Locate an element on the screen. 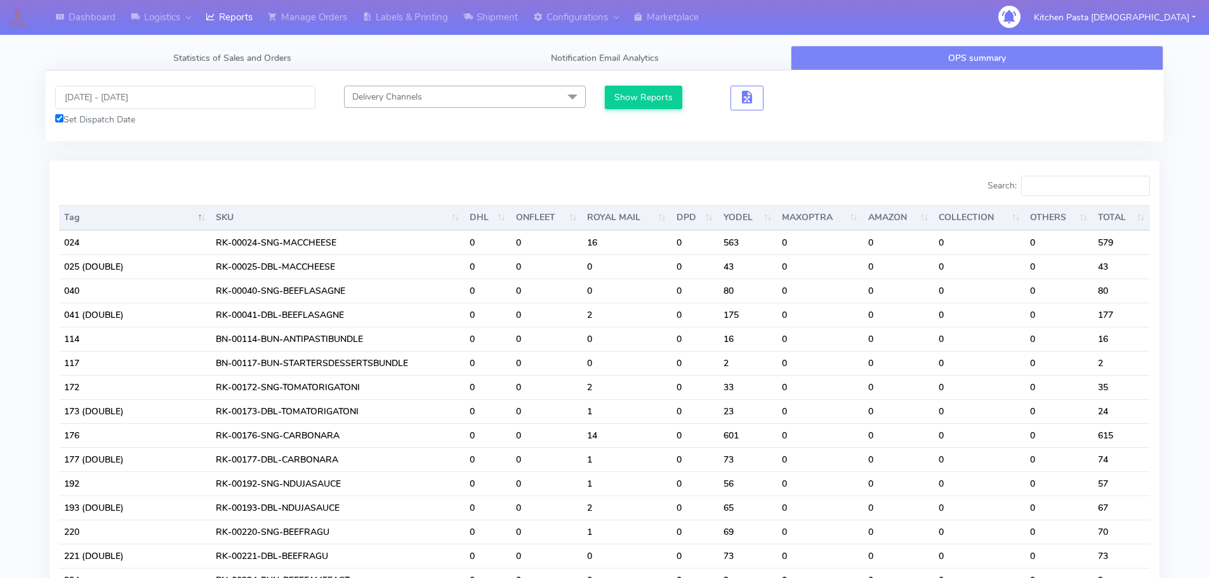 The image size is (1209, 578). td: RK-00041-DBL-BEEFLASAGNE is located at coordinates (338, 315).